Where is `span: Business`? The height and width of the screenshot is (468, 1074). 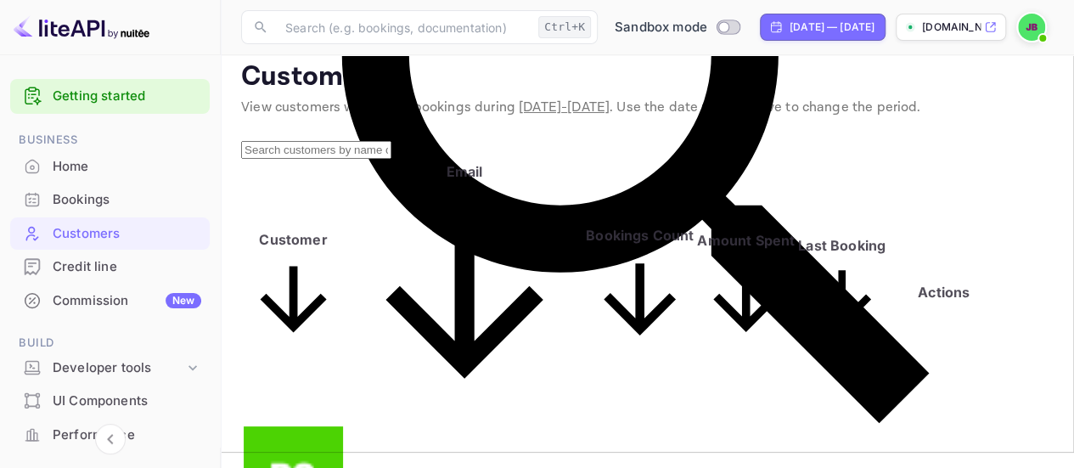 span: Business is located at coordinates (110, 140).